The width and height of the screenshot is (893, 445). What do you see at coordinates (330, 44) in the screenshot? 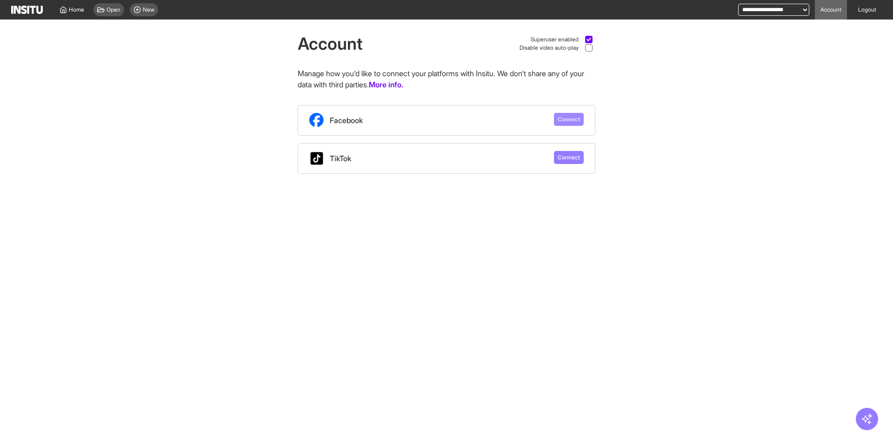
I see `h1: Account` at bounding box center [330, 44].